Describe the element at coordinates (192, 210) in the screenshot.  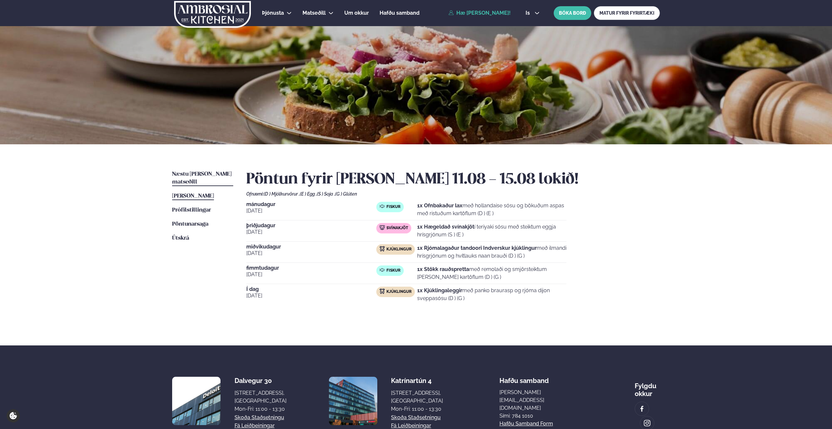
I see `span: Prófílstillingar` at that location.